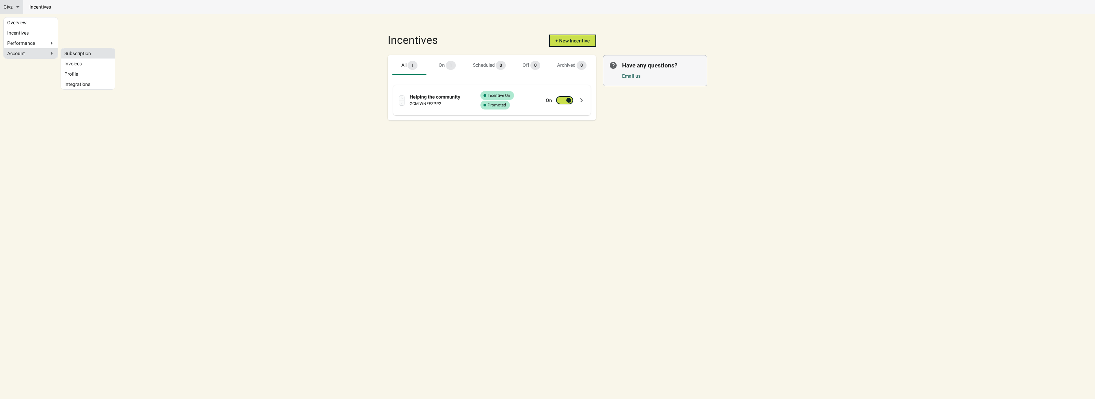 The width and height of the screenshot is (1095, 399). What do you see at coordinates (8, 7) in the screenshot?
I see `span: Givz` at bounding box center [8, 7].